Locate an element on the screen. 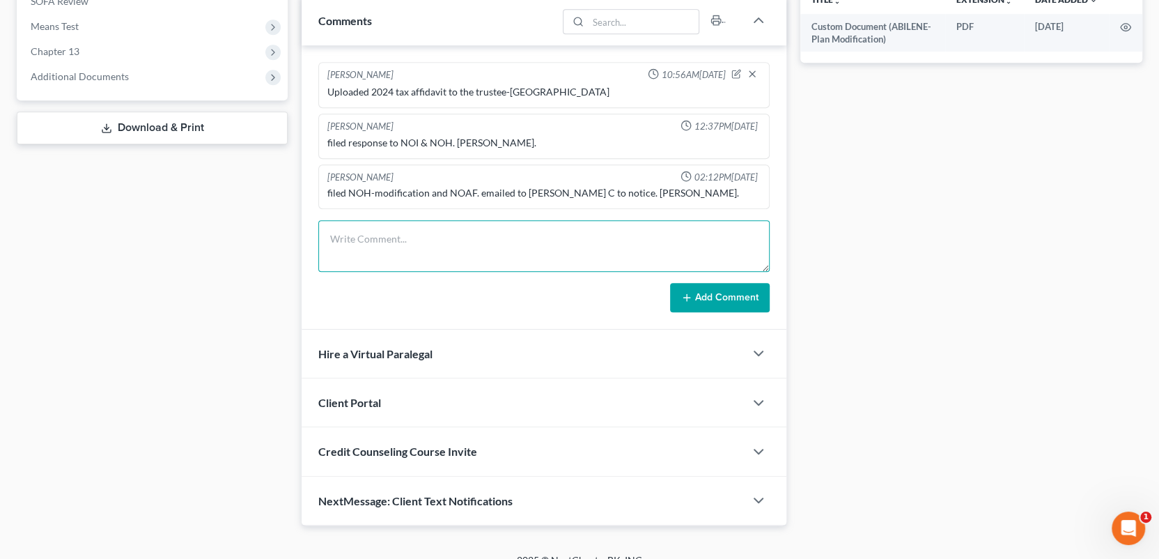  span: Comments is located at coordinates (345, 20).